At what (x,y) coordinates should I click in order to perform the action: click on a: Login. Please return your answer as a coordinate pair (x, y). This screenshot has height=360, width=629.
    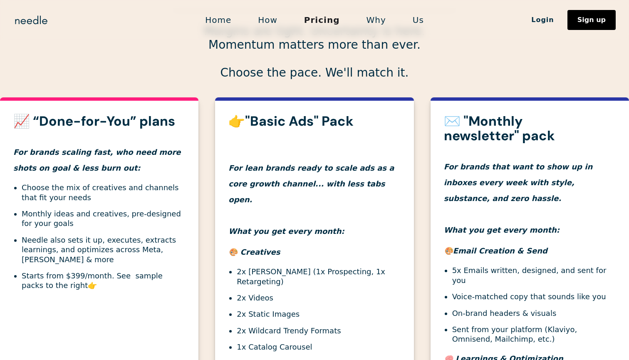
    Looking at the image, I should click on (543, 20).